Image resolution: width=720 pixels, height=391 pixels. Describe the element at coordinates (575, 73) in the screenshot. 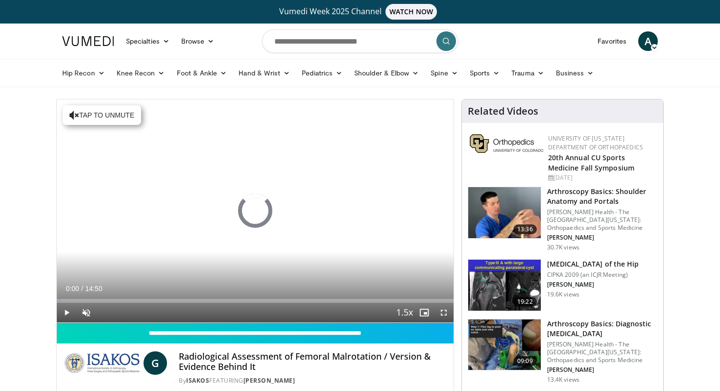

I see `a: Business` at that location.